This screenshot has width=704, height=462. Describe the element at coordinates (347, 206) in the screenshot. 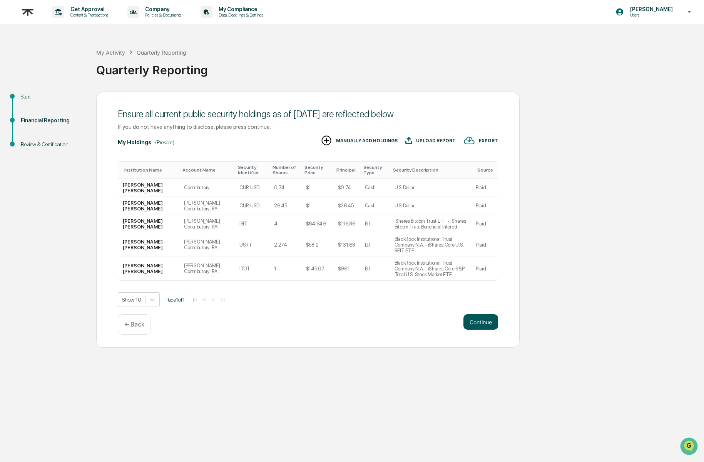

I see `td: $26.45` at that location.